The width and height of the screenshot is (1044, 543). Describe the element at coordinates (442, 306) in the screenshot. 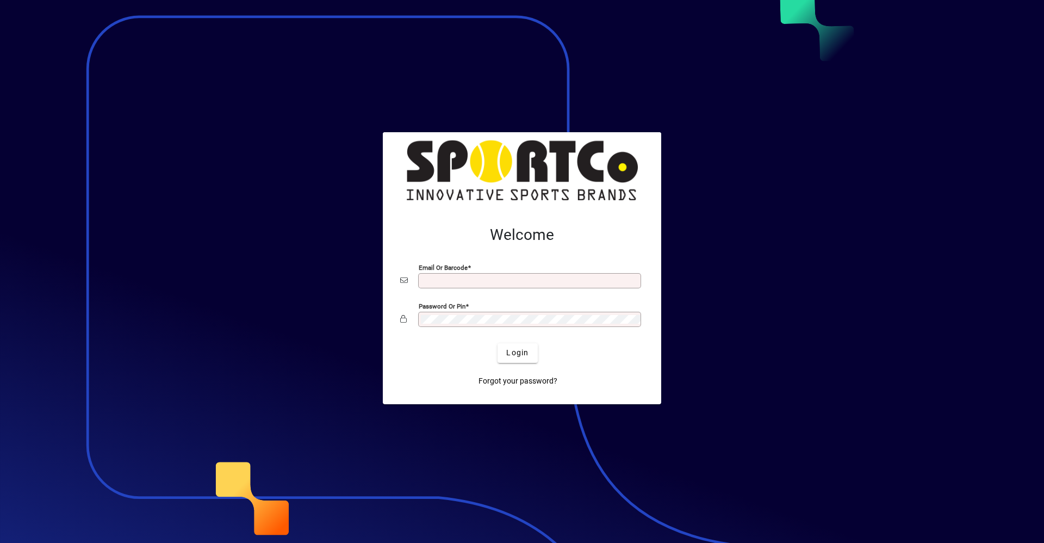

I see `mat-label: Password or Pin` at that location.